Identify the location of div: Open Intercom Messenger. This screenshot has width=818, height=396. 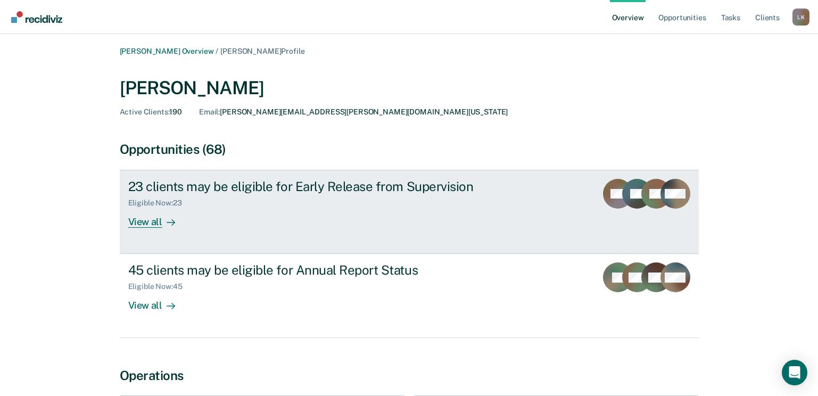
(794, 372).